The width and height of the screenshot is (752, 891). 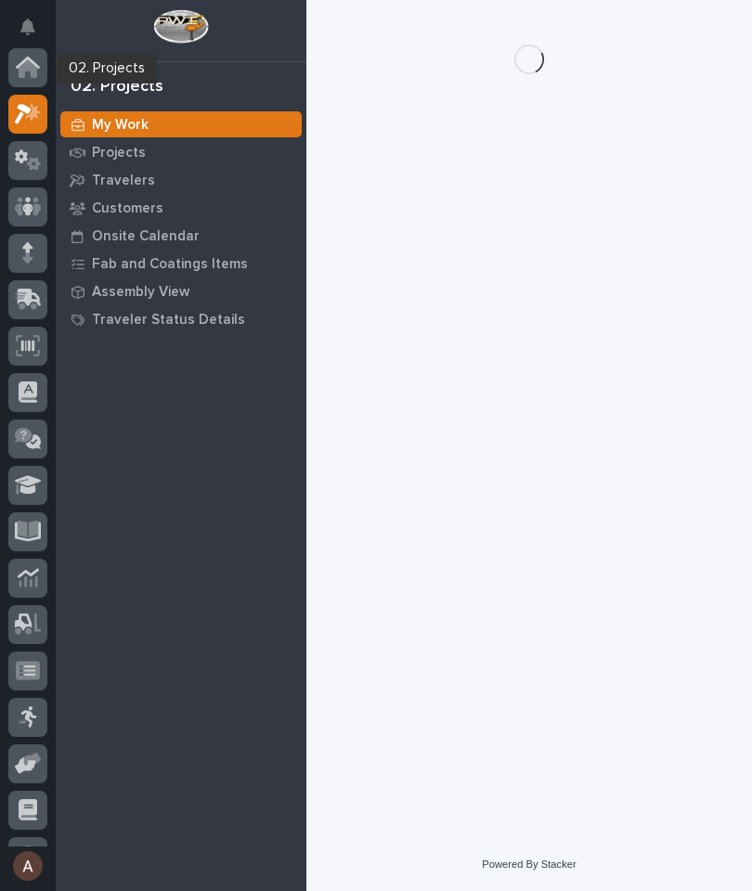 I want to click on a: Assembly View, so click(x=181, y=291).